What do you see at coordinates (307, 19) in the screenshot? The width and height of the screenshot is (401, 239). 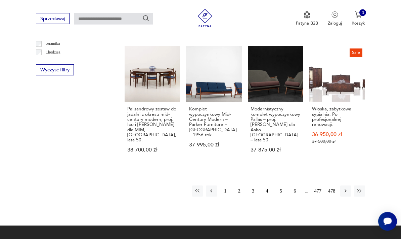 I see `a: Ikona medaluPatyna B2B` at bounding box center [307, 19].